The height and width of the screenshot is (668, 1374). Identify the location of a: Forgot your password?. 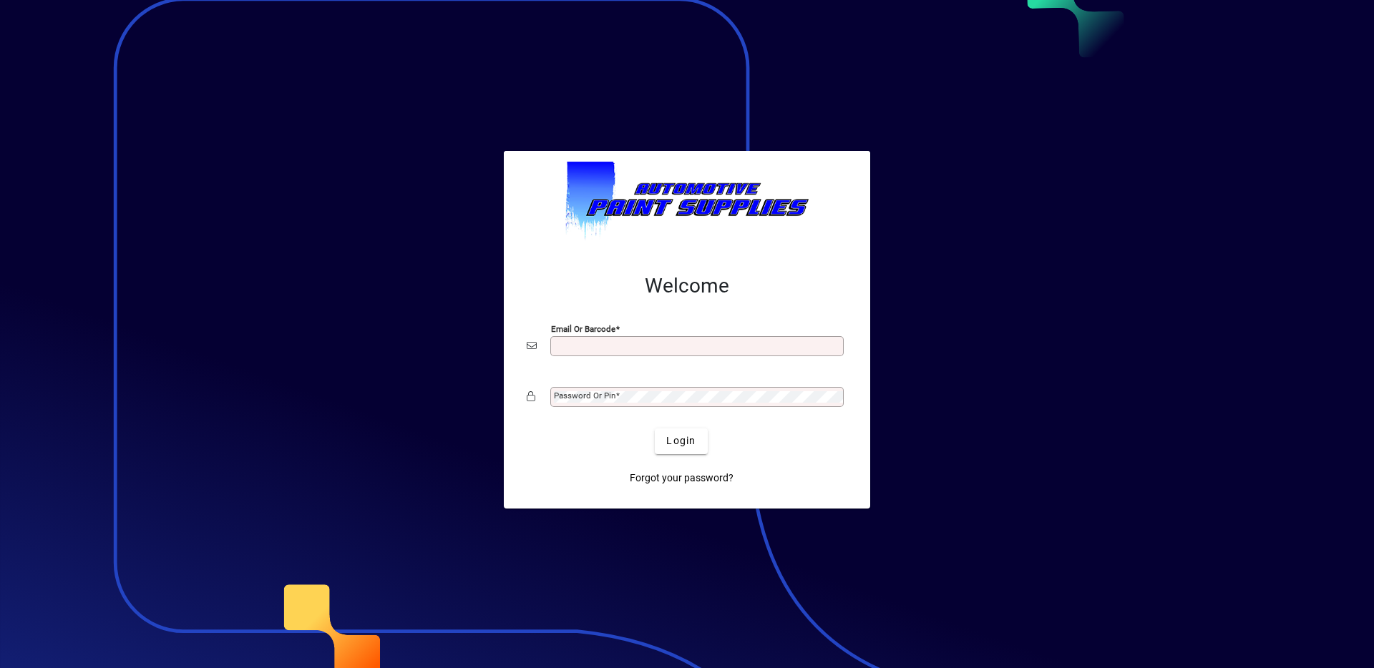
(681, 479).